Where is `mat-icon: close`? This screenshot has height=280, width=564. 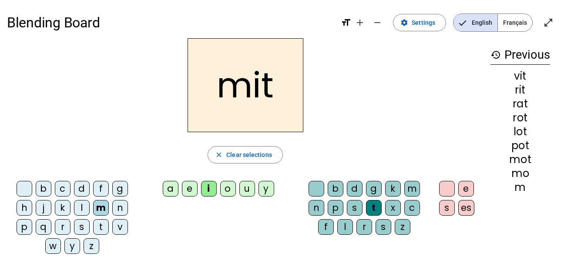
mat-icon: close is located at coordinates (219, 155).